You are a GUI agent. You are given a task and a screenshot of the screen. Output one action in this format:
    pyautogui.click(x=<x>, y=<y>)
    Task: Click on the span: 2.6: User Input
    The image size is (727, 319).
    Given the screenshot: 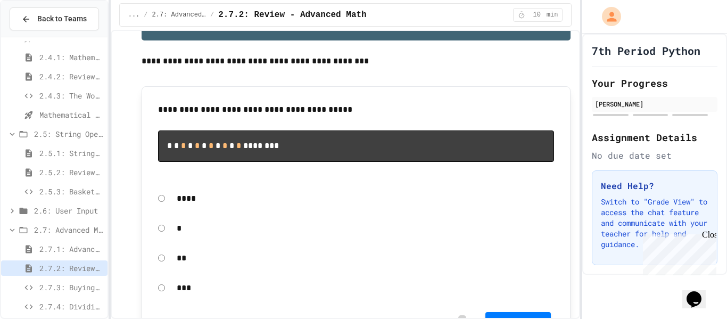 What is the action you would take?
    pyautogui.click(x=69, y=210)
    